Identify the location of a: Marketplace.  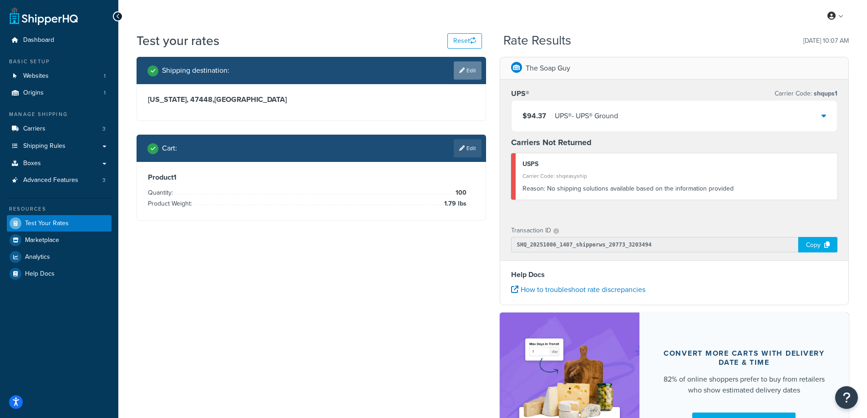
(59, 240).